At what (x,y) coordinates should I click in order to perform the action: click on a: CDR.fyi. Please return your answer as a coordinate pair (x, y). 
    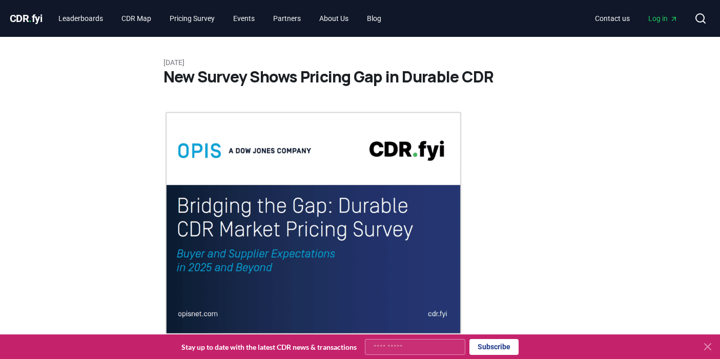
    Looking at the image, I should click on (26, 18).